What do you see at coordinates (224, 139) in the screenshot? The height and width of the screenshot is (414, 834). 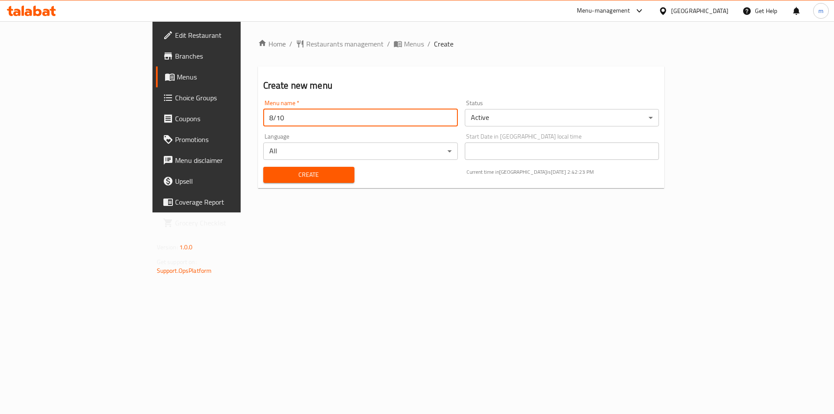 I see `a: Promotions` at bounding box center [224, 139].